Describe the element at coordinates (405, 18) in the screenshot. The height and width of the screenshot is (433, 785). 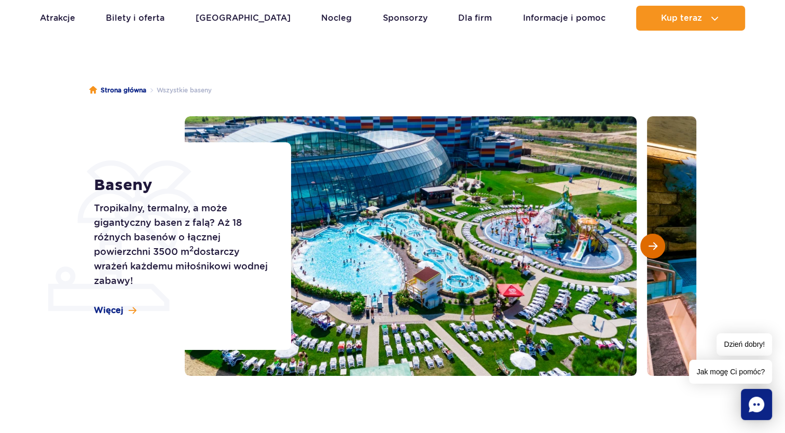
I see `a: Sponsorzy` at that location.